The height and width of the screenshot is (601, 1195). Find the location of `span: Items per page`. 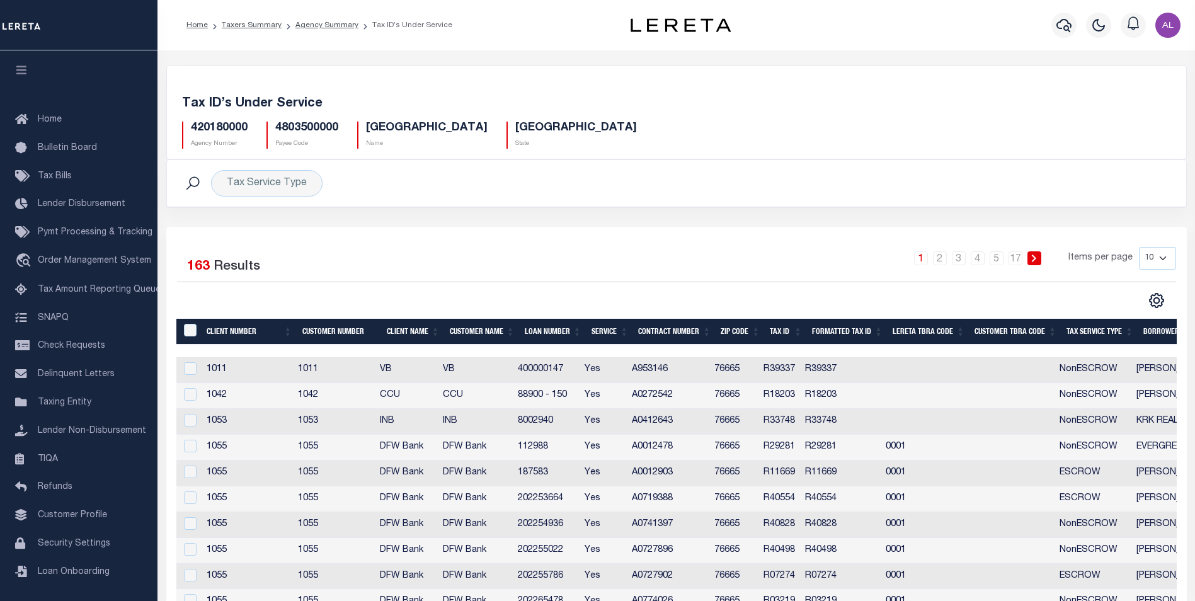

span: Items per page is located at coordinates (1101, 258).